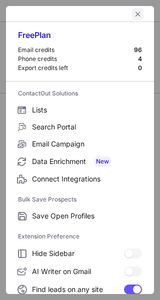 This screenshot has height=300, width=160. What do you see at coordinates (80, 199) in the screenshot?
I see `label: Bulk Save Prospects` at bounding box center [80, 199].